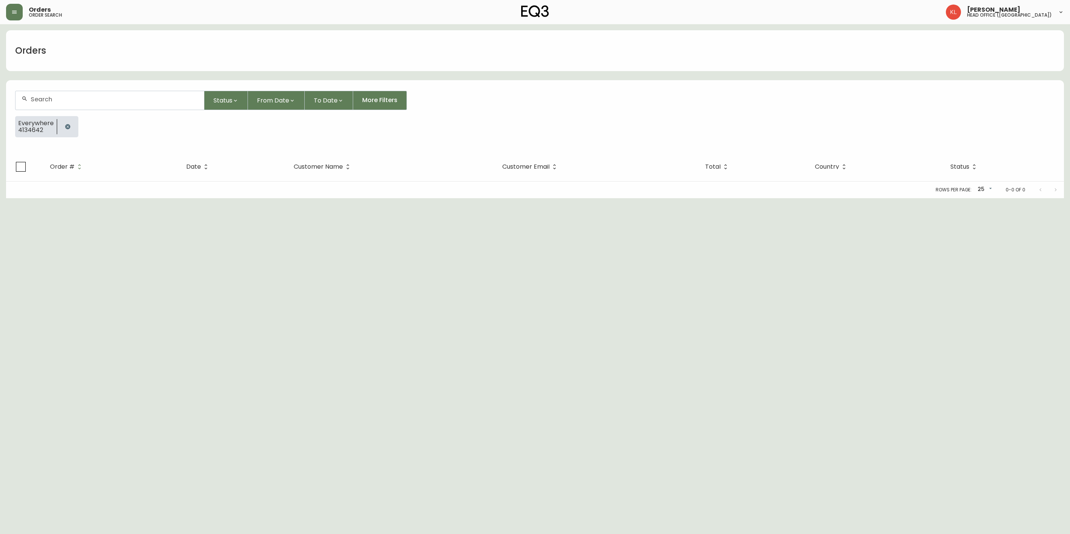 This screenshot has width=1070, height=534. I want to click on p: 0-0 of 0, so click(1016, 190).